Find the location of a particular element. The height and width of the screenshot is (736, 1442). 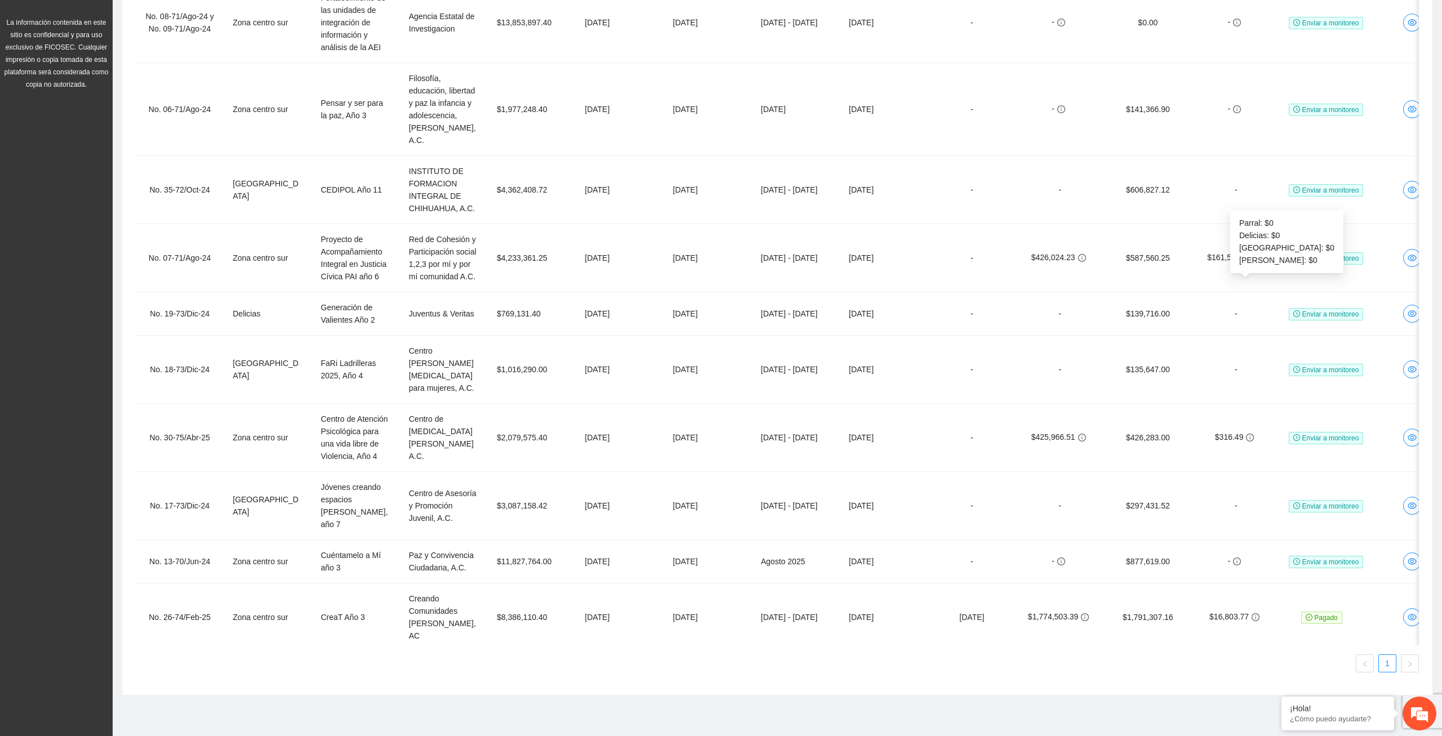

td: $135,647.00 is located at coordinates (1148, 370).